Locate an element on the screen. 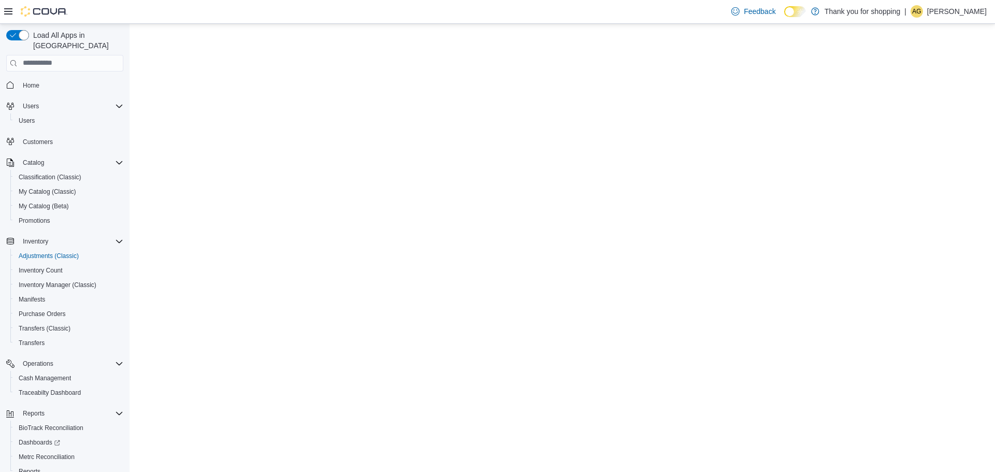 The image size is (995, 472). a: Cash Management is located at coordinates (45, 378).